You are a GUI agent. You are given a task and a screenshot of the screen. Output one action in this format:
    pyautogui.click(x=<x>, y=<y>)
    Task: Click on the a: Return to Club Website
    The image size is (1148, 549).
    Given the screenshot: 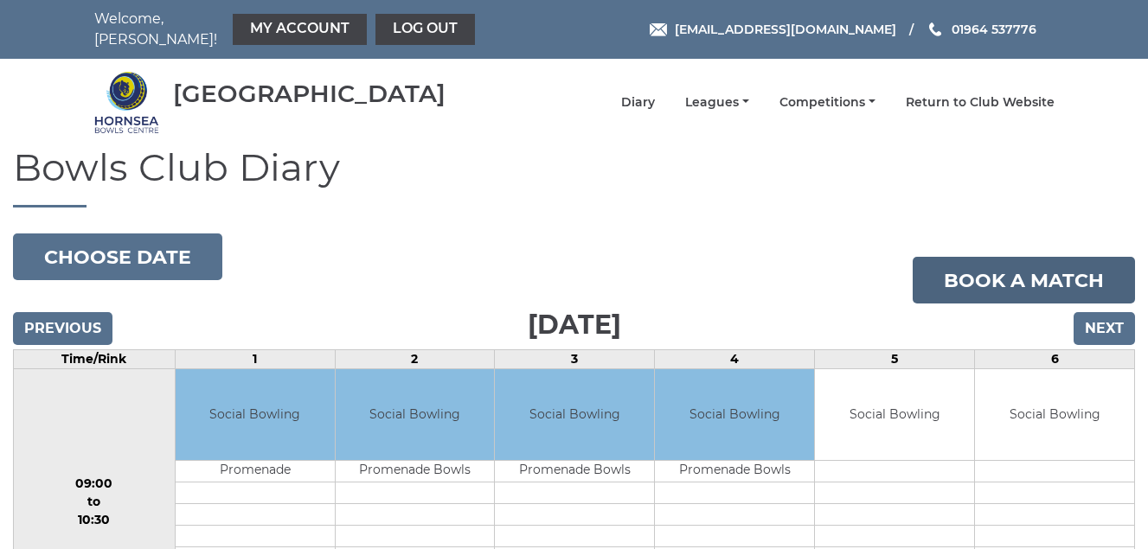 What is the action you would take?
    pyautogui.click(x=980, y=102)
    